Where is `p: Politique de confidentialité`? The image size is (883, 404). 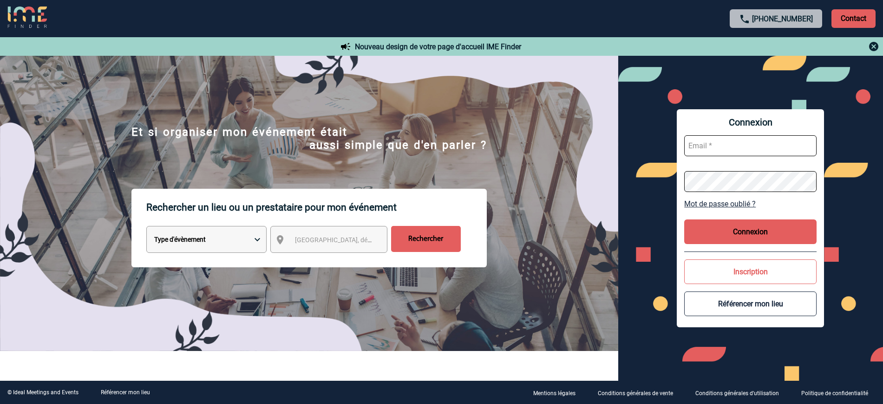 p: Politique de confidentialité is located at coordinates (835, 393).